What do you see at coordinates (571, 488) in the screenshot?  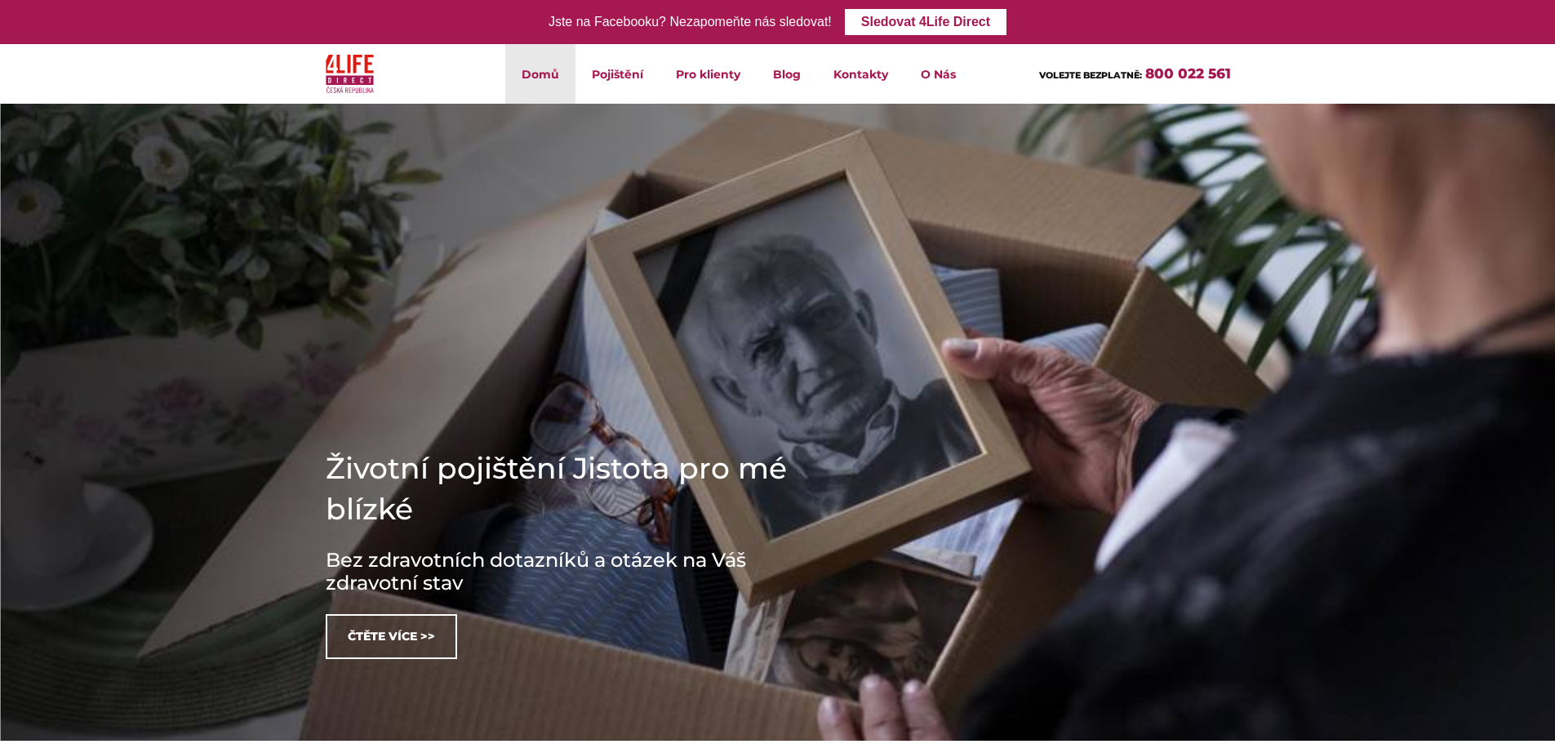 I see `h1: Životní pojištění Jistota pro mé blízké` at bounding box center [571, 488].